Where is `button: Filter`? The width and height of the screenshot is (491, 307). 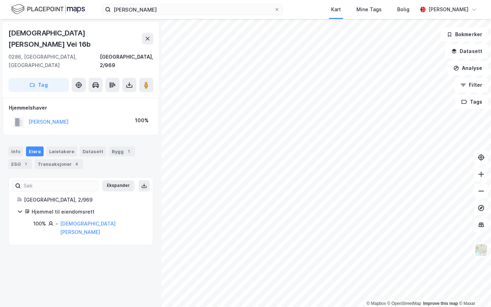 button: Filter is located at coordinates (471, 85).